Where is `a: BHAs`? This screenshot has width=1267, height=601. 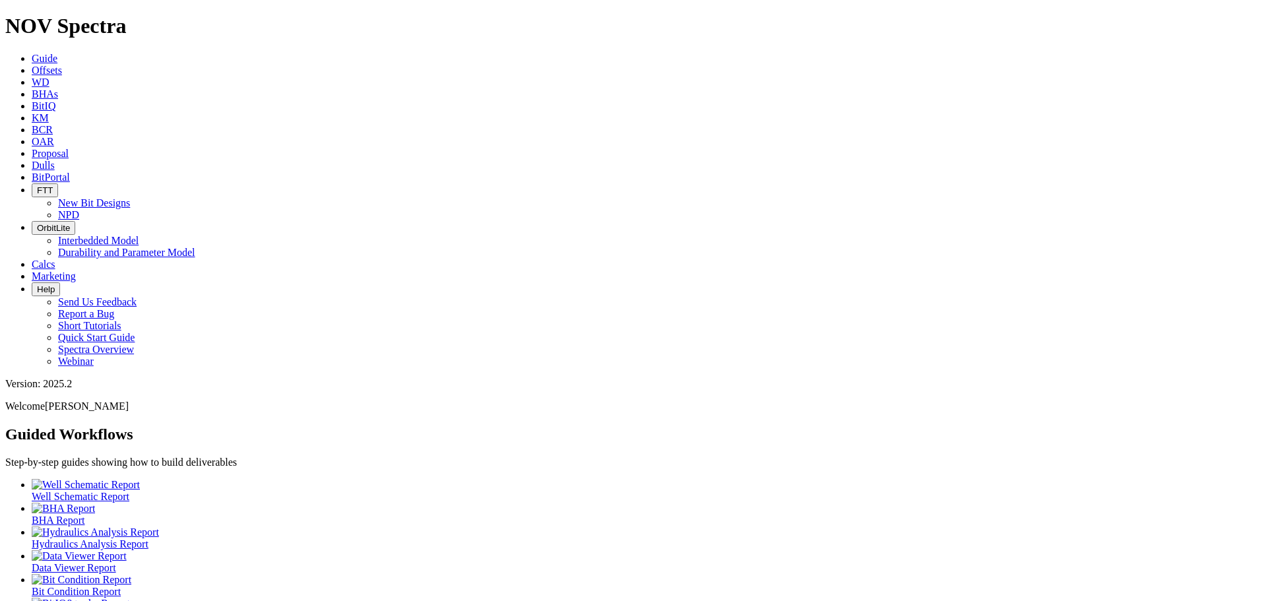
a: BHAs is located at coordinates (45, 94).